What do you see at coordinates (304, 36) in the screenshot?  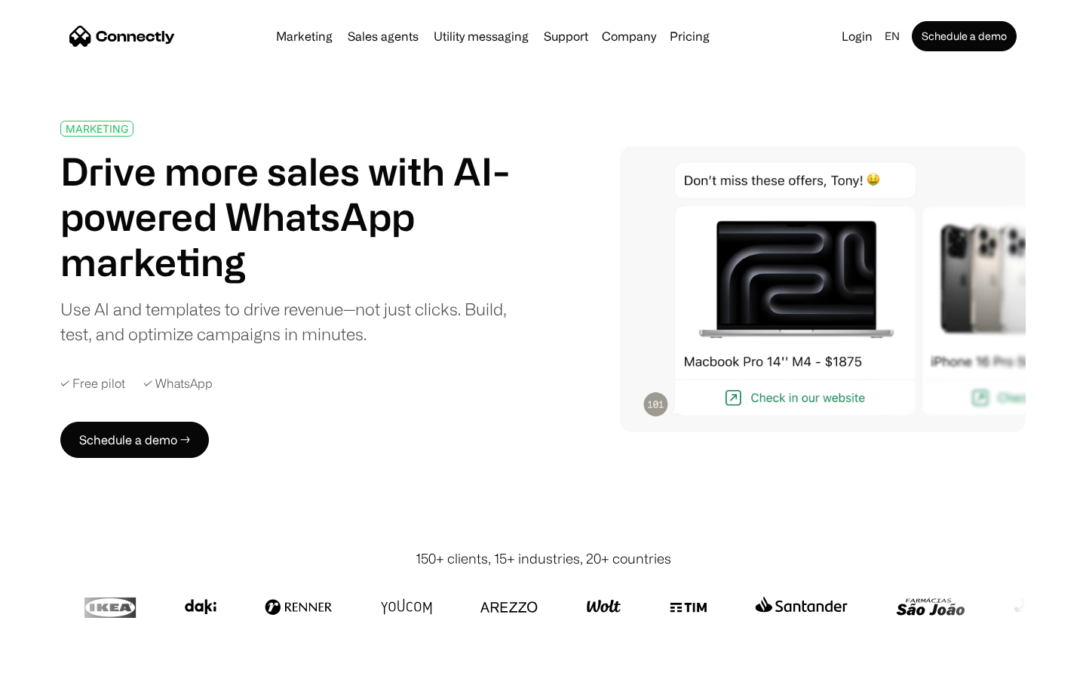 I see `a: Marketing` at bounding box center [304, 36].